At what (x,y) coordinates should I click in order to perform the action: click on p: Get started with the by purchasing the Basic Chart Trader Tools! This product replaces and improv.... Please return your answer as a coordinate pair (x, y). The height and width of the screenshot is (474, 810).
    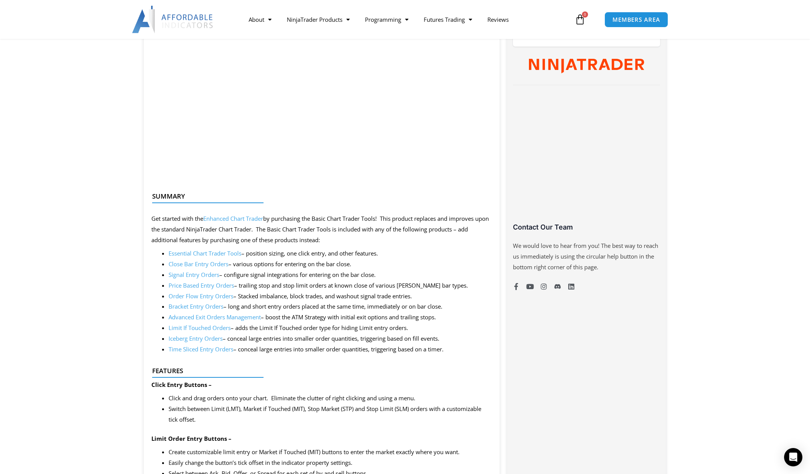
    Looking at the image, I should click on (322, 229).